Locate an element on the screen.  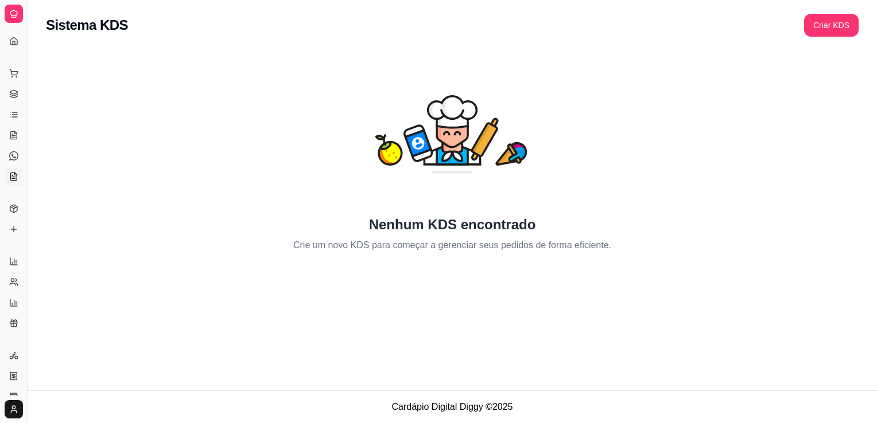
div: animation is located at coordinates (452, 133).